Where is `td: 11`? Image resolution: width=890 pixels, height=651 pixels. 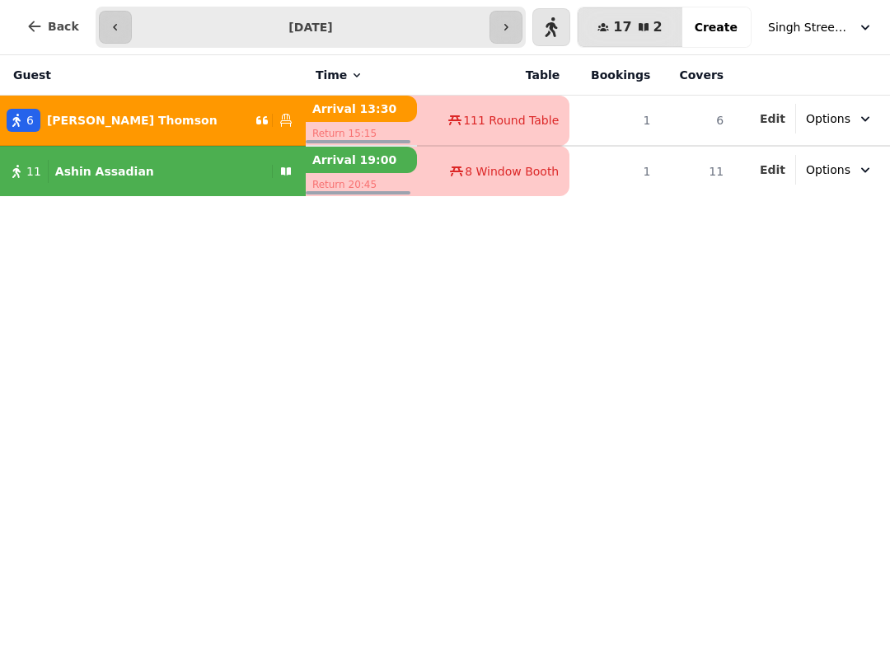 td: 11 is located at coordinates (697, 171).